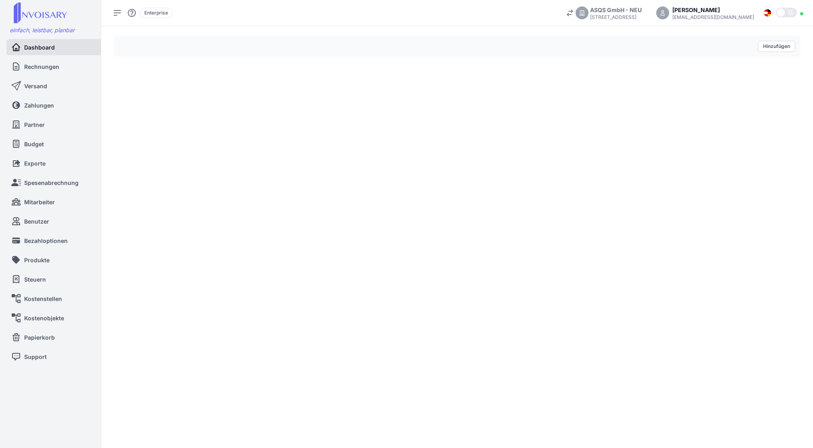 This screenshot has width=813, height=448. Describe the element at coordinates (53, 279) in the screenshot. I see `a: Steuern` at that location.